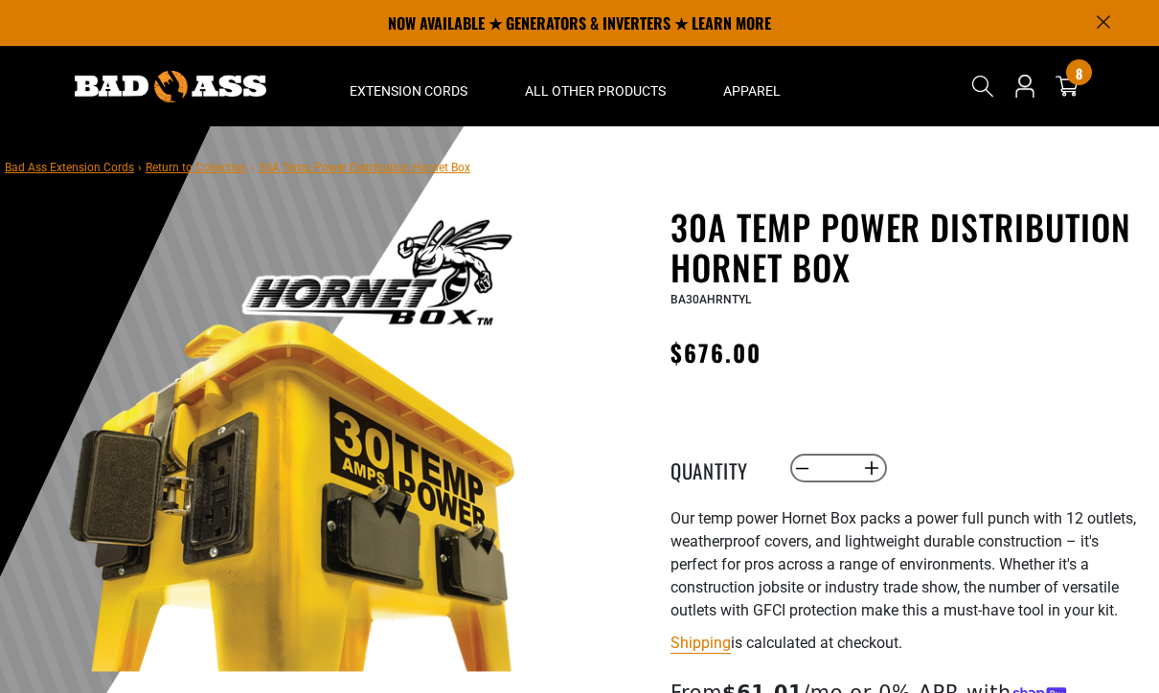  I want to click on span: 30A Temp Power Distribution Hornet Box, so click(364, 168).